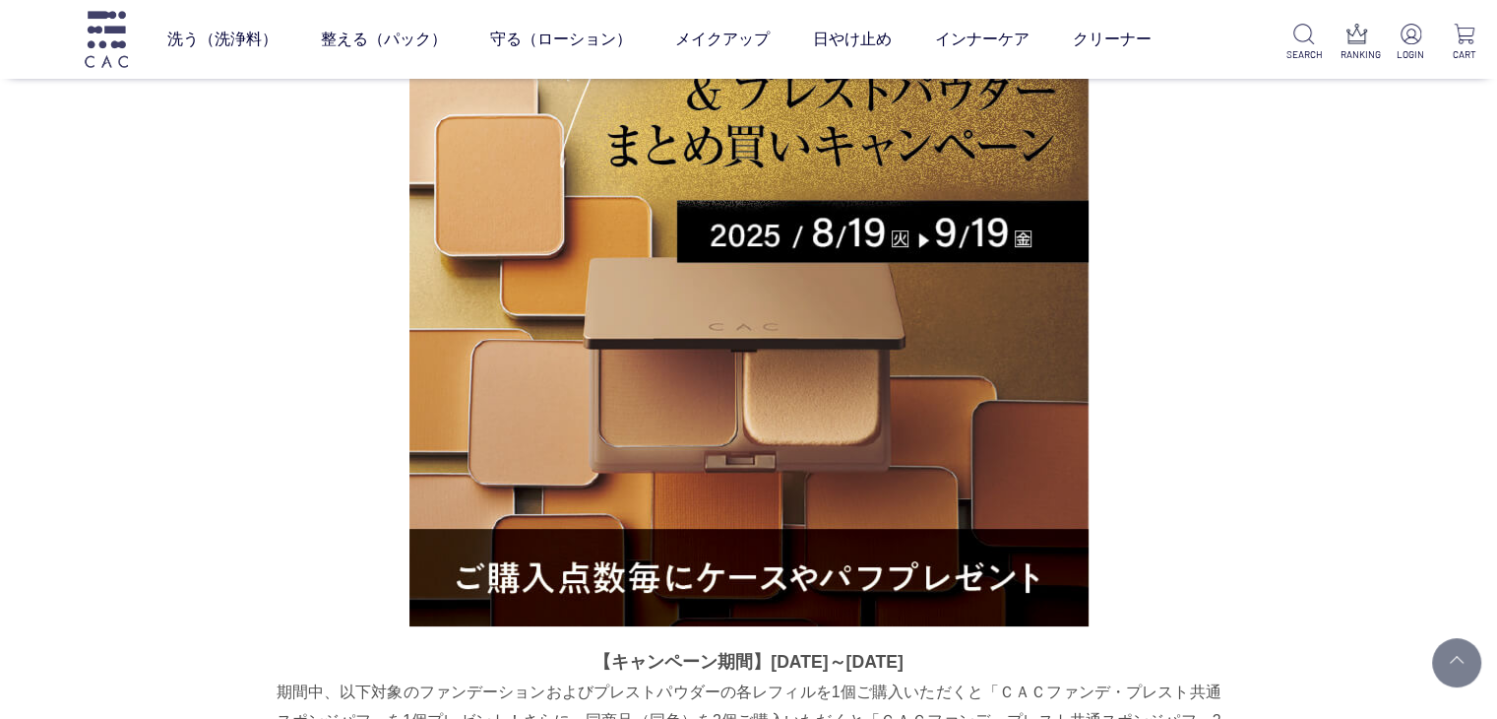  I want to click on p: RANKING, so click(1358, 54).